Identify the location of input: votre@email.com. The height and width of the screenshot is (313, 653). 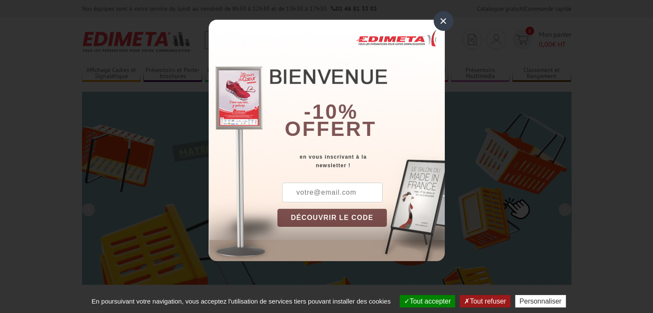
(332, 193).